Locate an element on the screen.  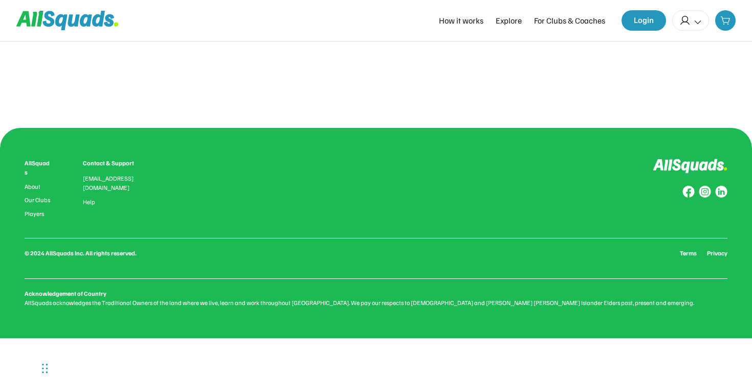
div: Contact & Support is located at coordinates (115, 163).